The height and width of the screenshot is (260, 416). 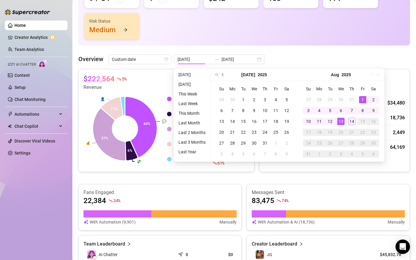 I want to click on td: 2025-08-16, so click(x=373, y=121).